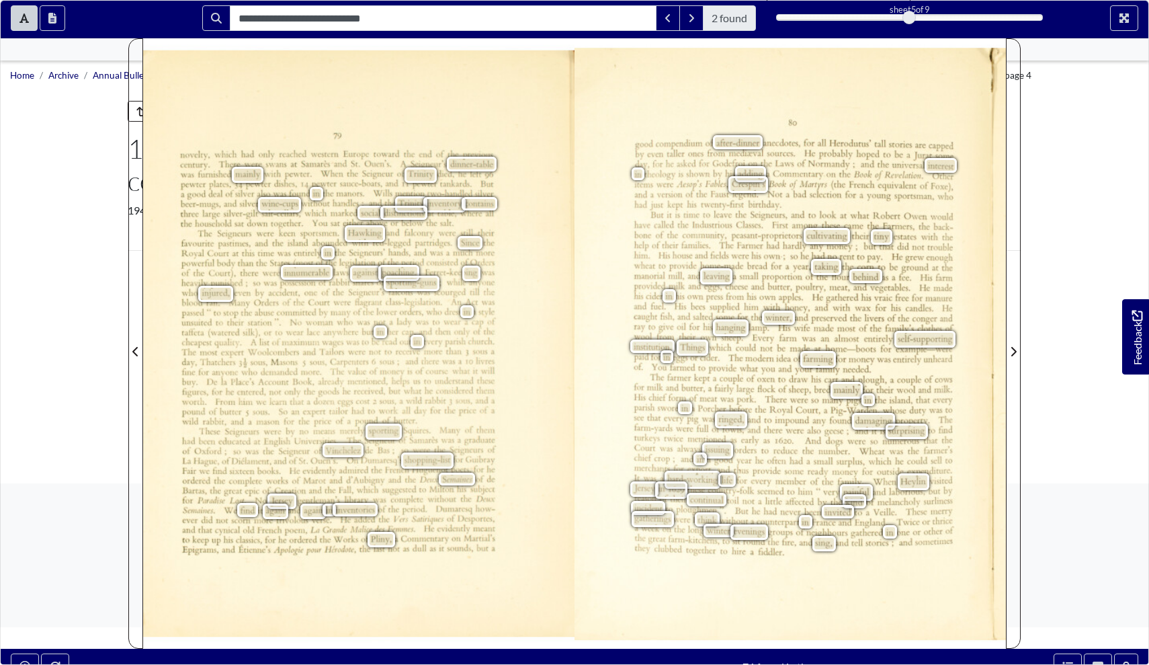 Image resolution: width=1149 pixels, height=665 pixels. What do you see at coordinates (409, 193) in the screenshot?
I see `span: mention` at bounding box center [409, 193].